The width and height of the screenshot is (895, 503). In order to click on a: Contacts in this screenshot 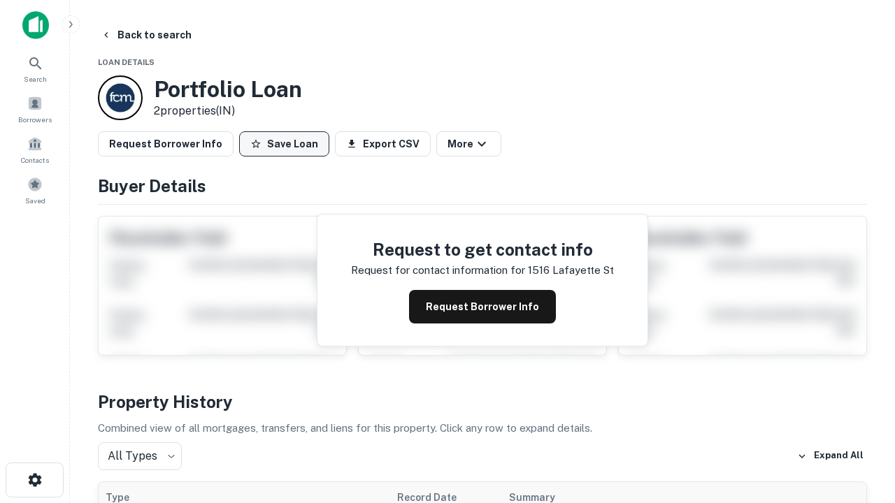, I will do `click(35, 150)`.